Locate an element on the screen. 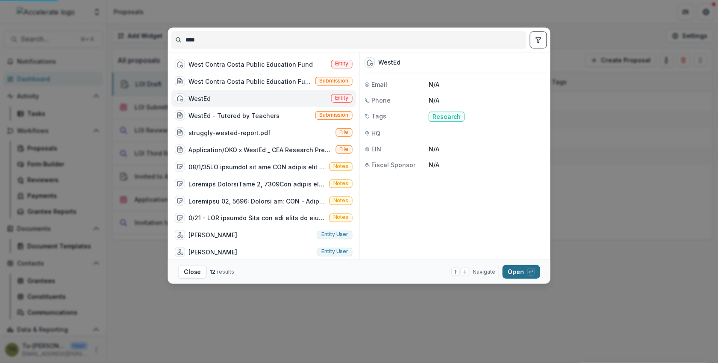 Image resolution: width=718 pixels, height=363 pixels. div: West Contra Costa Public Education Fund - Community of Practice - 1 is located at coordinates (250, 81).